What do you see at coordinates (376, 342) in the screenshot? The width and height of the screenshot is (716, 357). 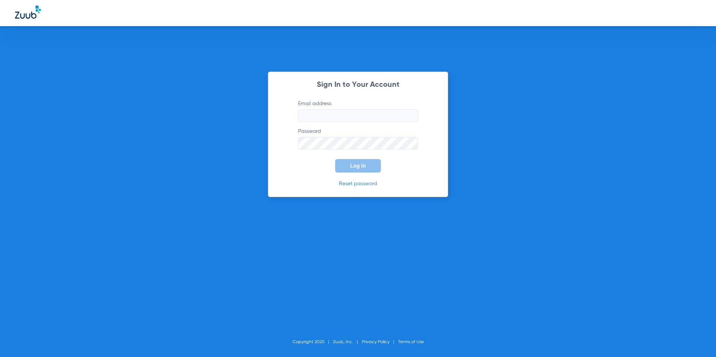 I see `a: Privacy Policy` at bounding box center [376, 342].